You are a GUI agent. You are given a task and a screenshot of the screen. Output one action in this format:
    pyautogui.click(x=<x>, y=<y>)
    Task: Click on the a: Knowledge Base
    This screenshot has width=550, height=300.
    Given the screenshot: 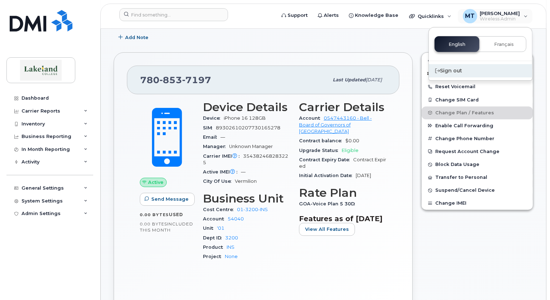 What is the action you would take?
    pyautogui.click(x=374, y=15)
    